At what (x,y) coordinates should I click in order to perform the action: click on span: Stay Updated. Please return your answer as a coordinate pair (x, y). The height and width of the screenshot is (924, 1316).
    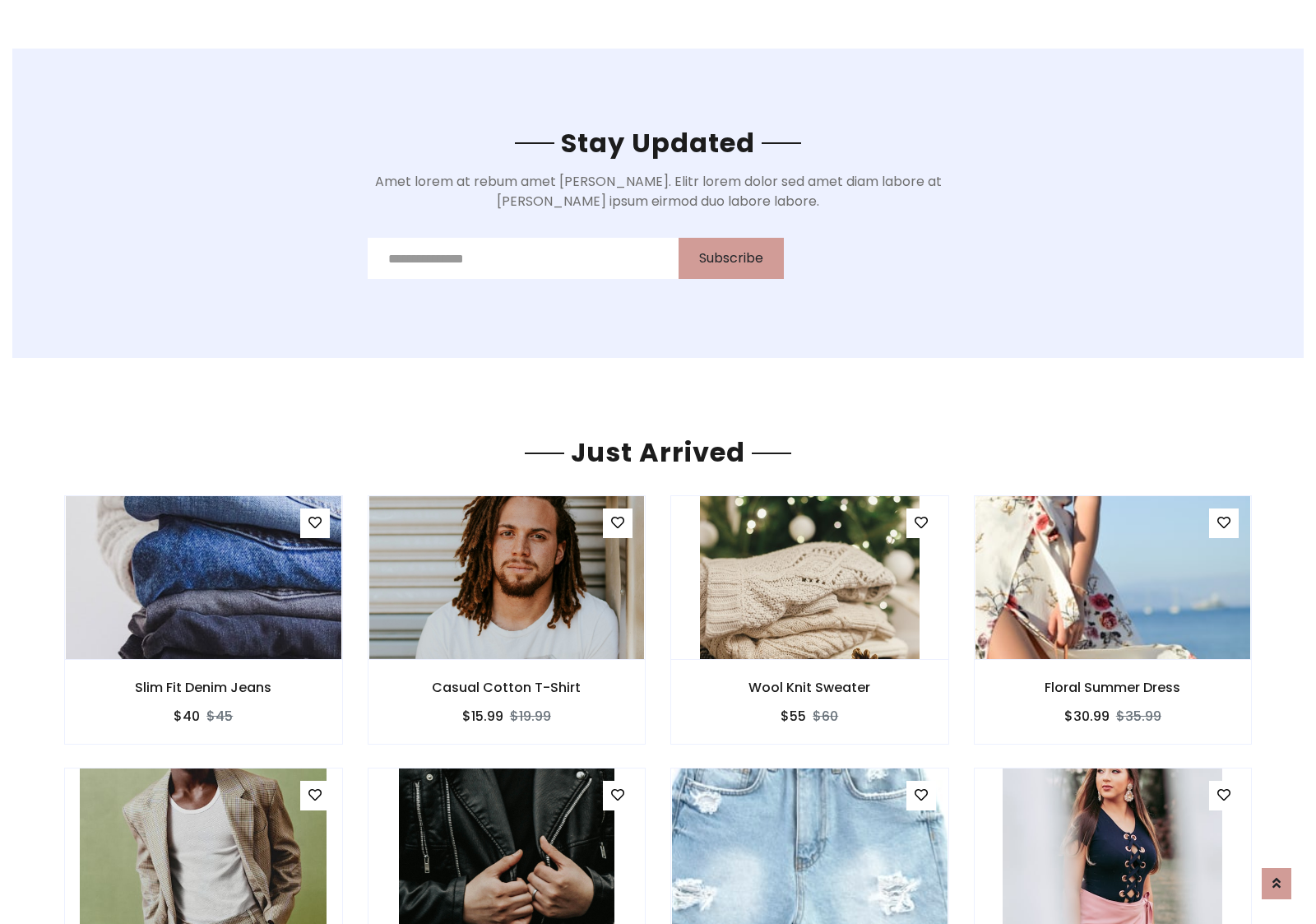
    Looking at the image, I should click on (658, 143).